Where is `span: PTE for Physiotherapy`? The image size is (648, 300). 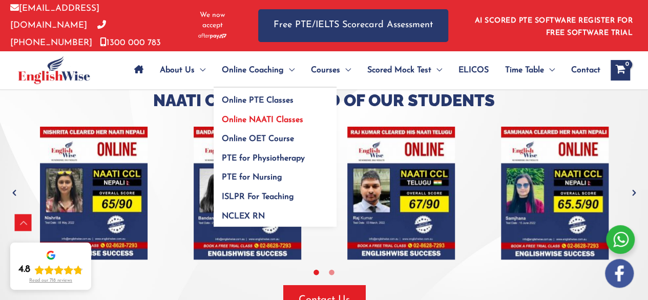 span: PTE for Physiotherapy is located at coordinates (263, 158).